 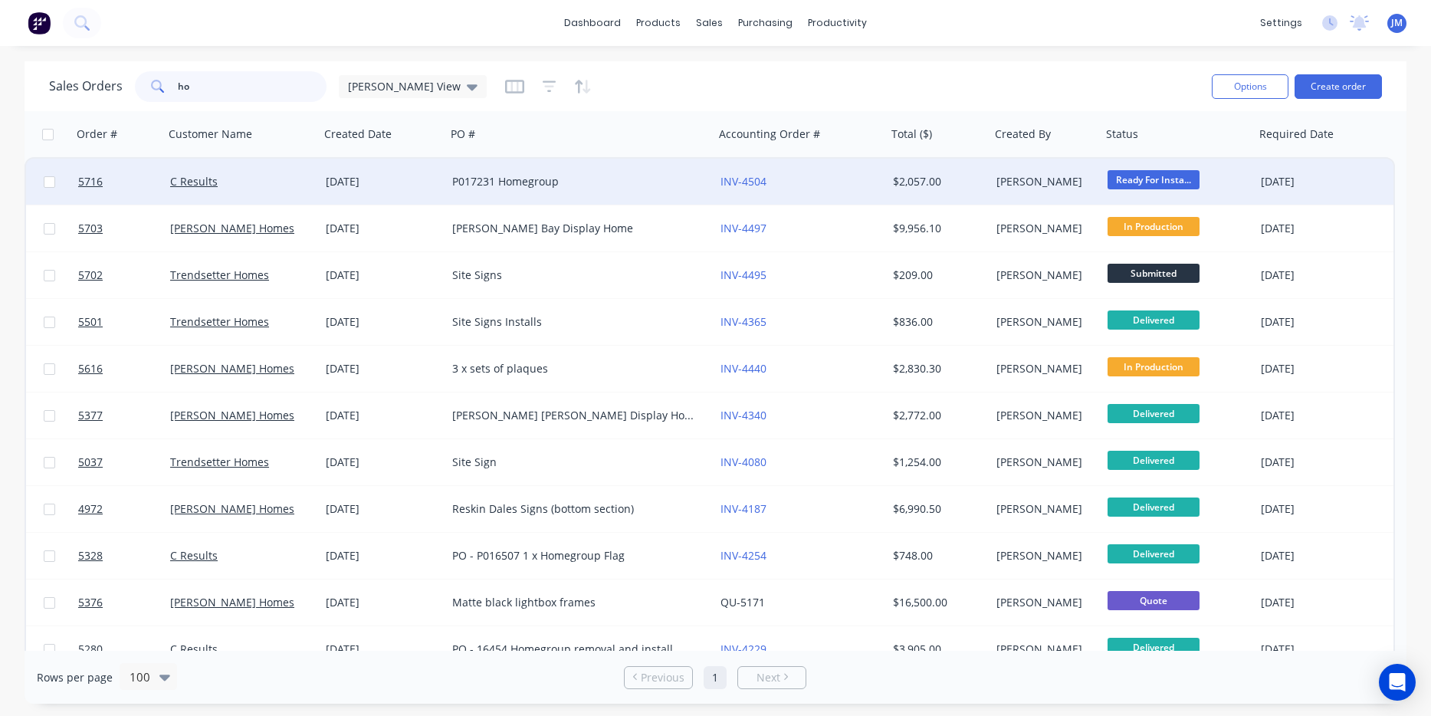 I want to click on div: Total ($), so click(x=911, y=134).